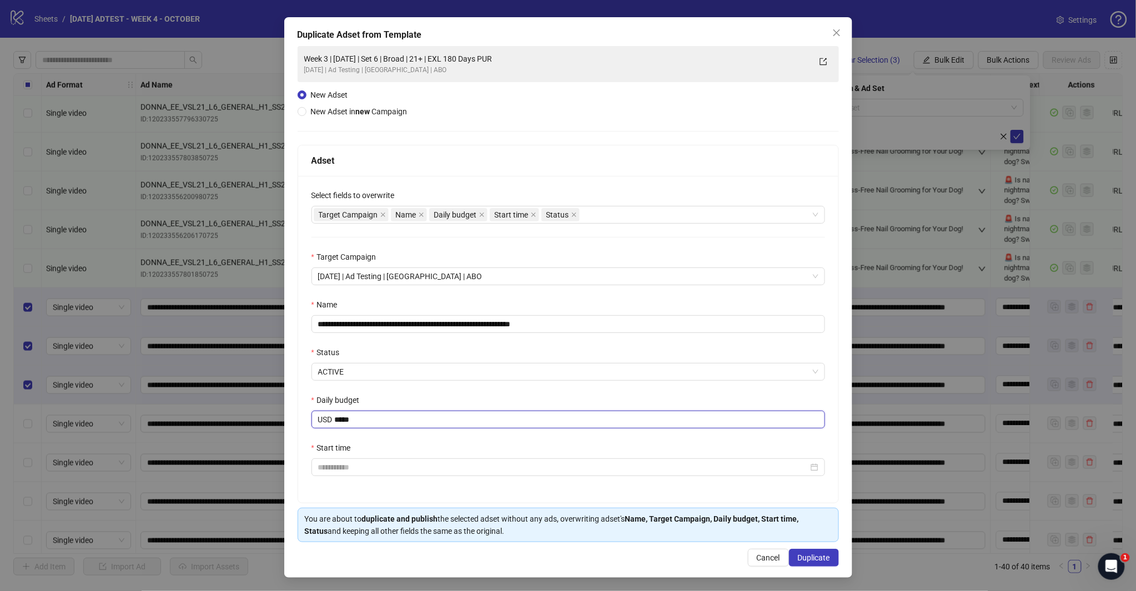  What do you see at coordinates (400, 519) in the screenshot?
I see `strong: duplicate and publish` at bounding box center [400, 519].